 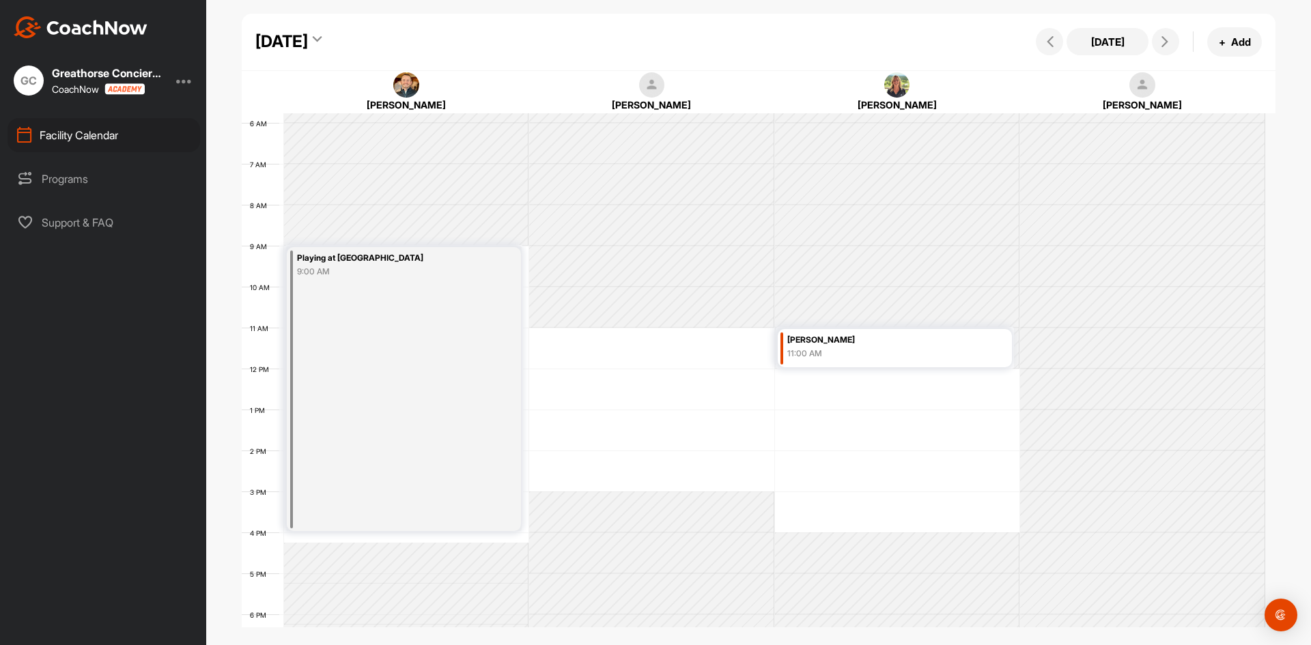 I want to click on div: Programs, so click(x=104, y=179).